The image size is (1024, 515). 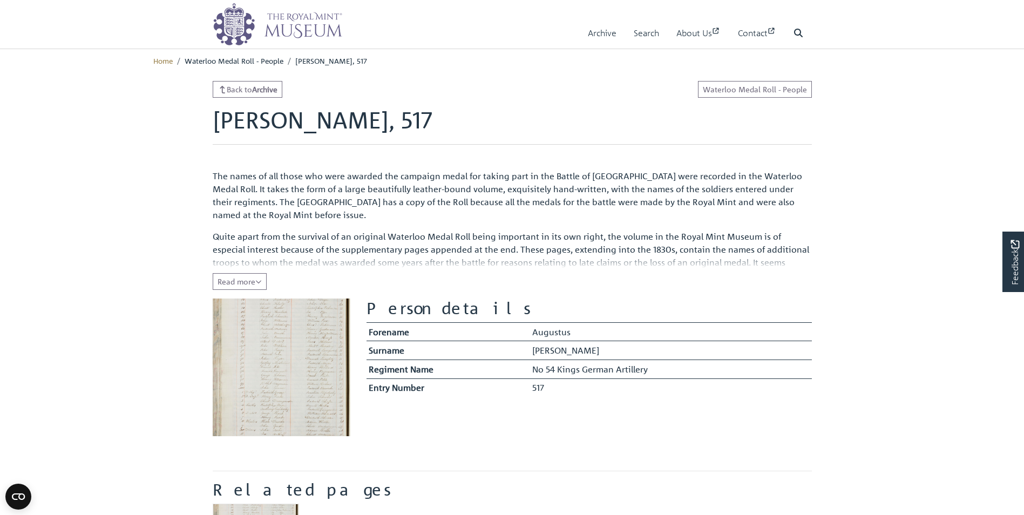 I want to click on button: Read all of the content, so click(x=240, y=281).